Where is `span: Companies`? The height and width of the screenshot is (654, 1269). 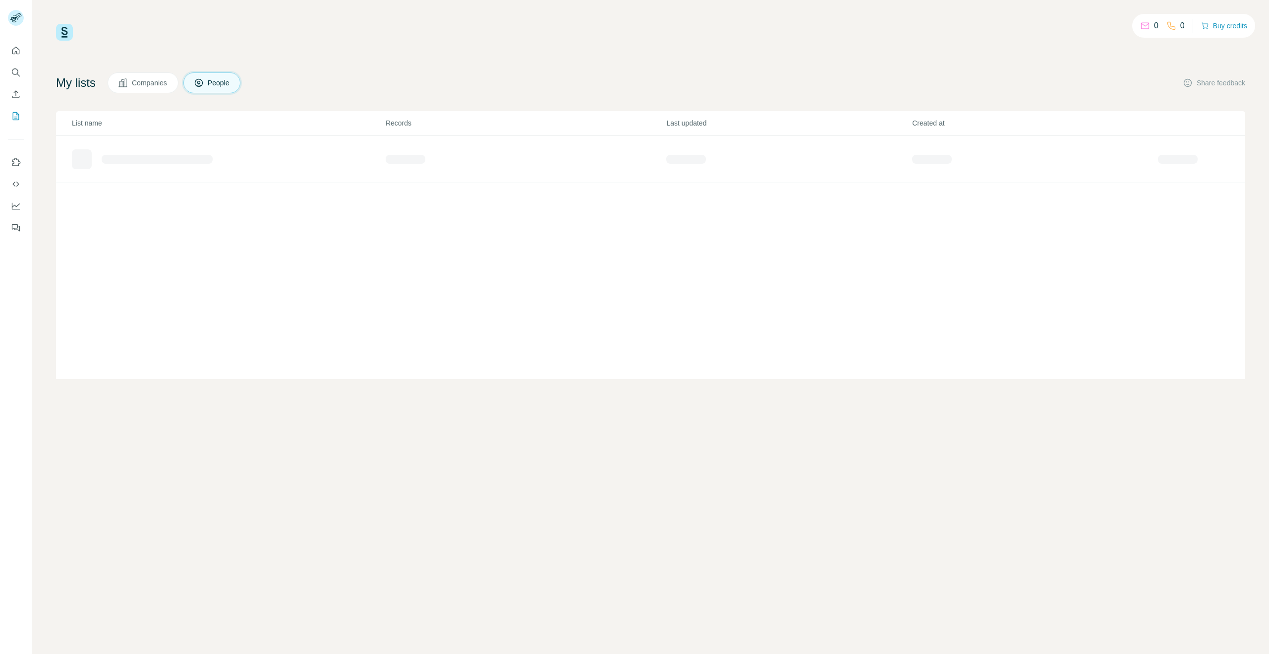
span: Companies is located at coordinates (150, 83).